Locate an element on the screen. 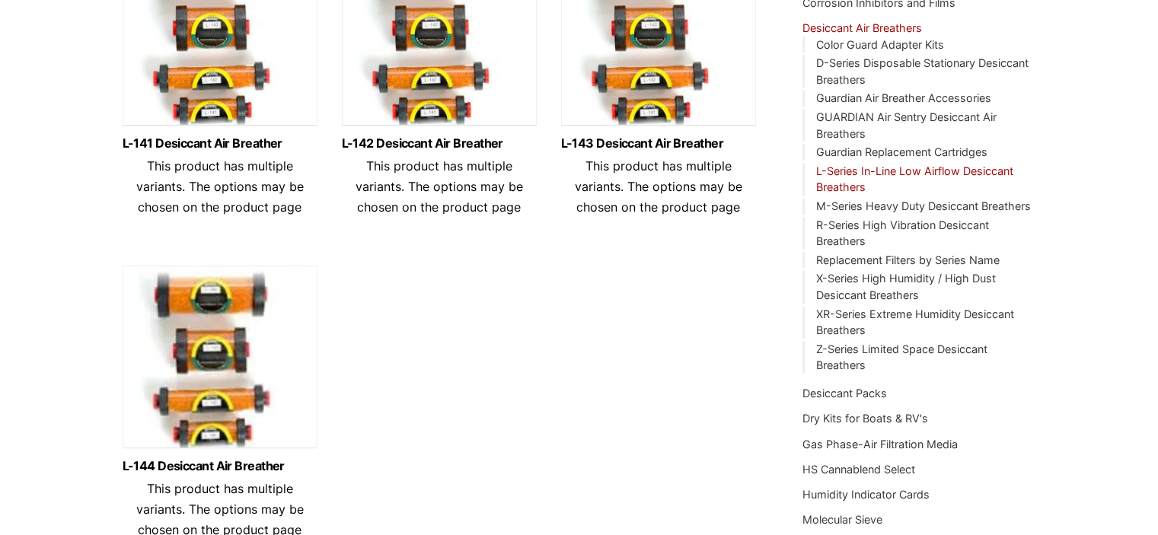 This screenshot has height=535, width=1158. a: Replacement Filters by Series Name is located at coordinates (907, 260).